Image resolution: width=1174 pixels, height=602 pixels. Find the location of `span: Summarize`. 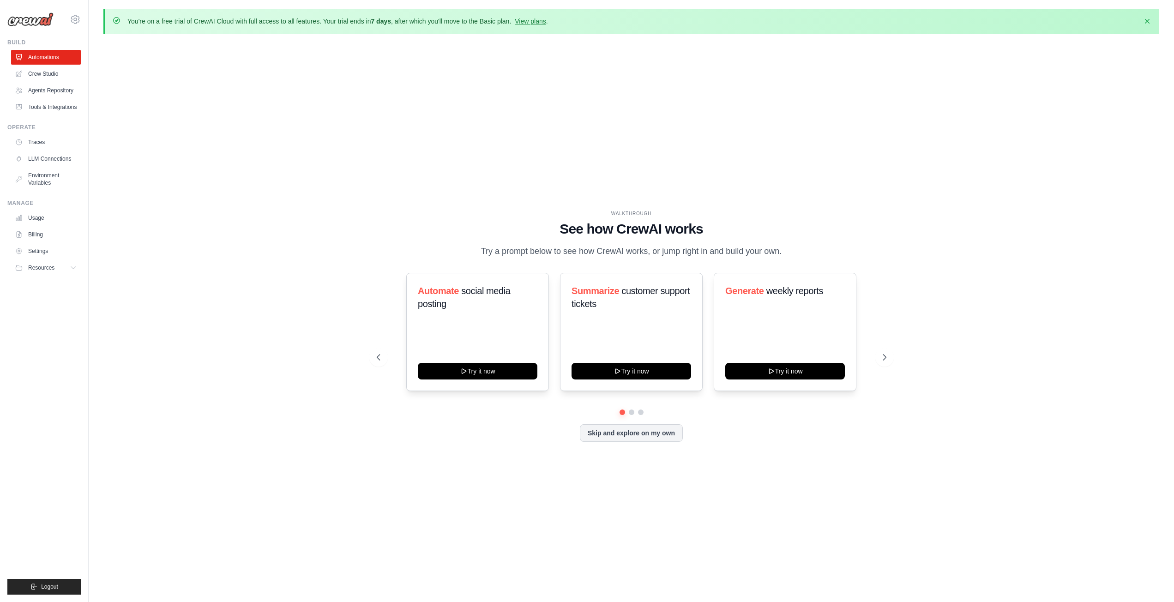

span: Summarize is located at coordinates (595, 291).